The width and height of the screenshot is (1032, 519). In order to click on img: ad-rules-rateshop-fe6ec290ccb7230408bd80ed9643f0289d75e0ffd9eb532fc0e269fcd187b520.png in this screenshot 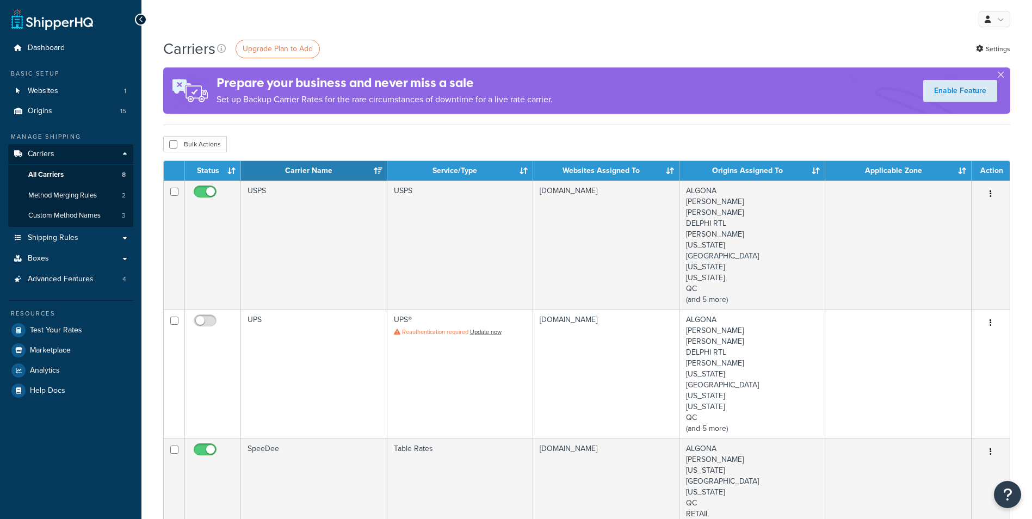, I will do `click(190, 90)`.